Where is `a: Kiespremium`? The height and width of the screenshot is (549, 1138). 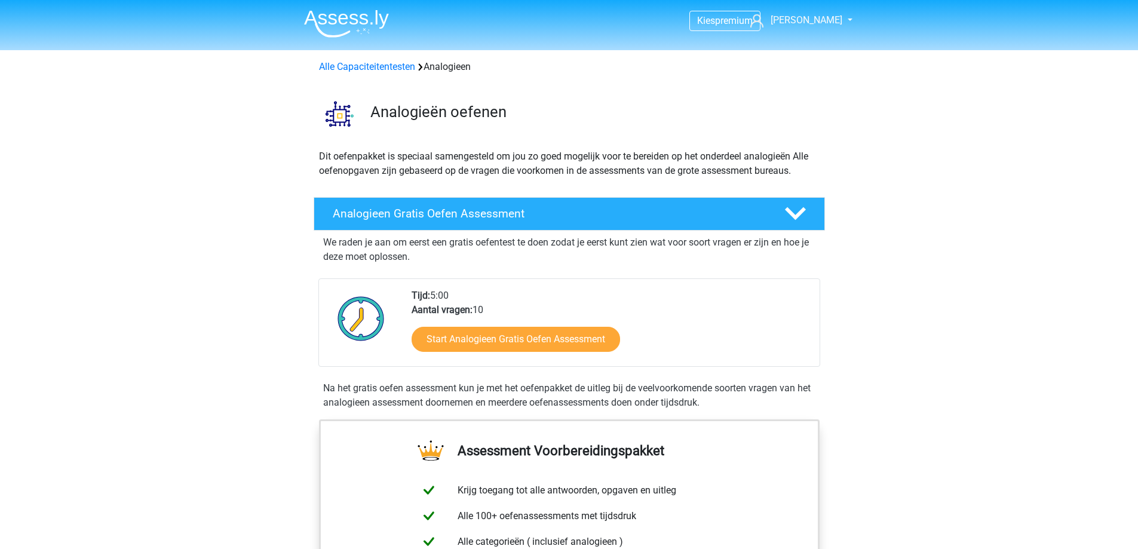
a: Kiespremium is located at coordinates (725, 20).